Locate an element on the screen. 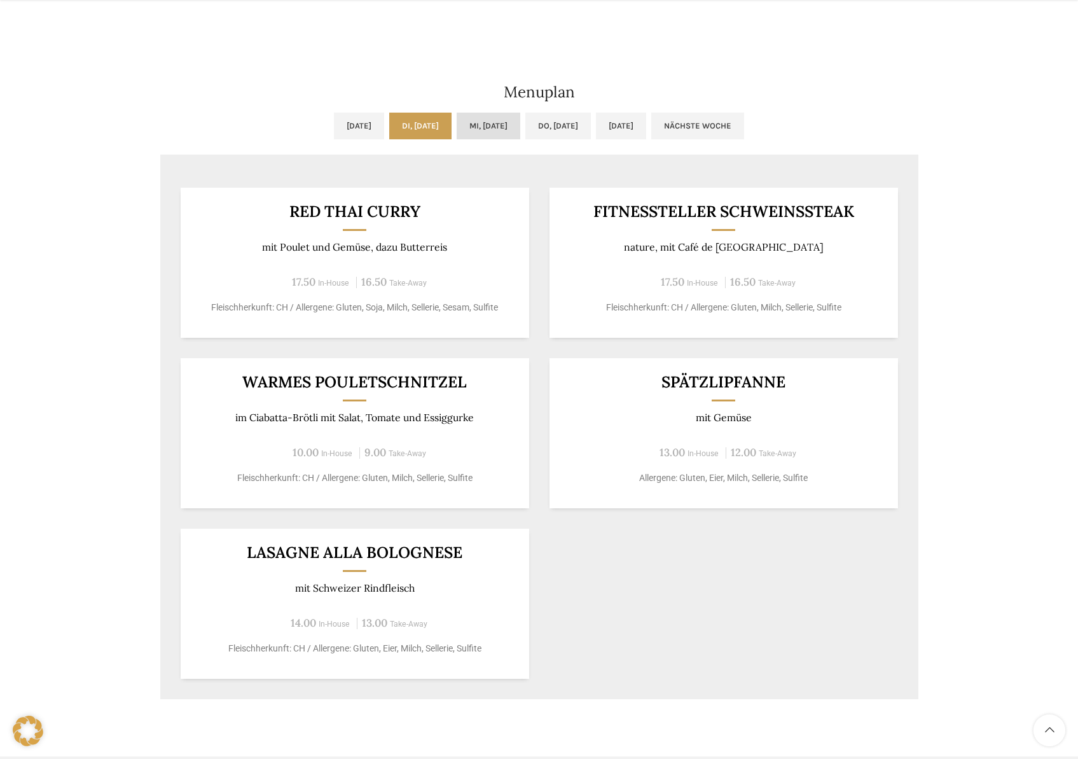 This screenshot has height=759, width=1078. p: im Ciabatta-Brötli mit Salat, Tomate und Essiggurke is located at coordinates (354, 417).